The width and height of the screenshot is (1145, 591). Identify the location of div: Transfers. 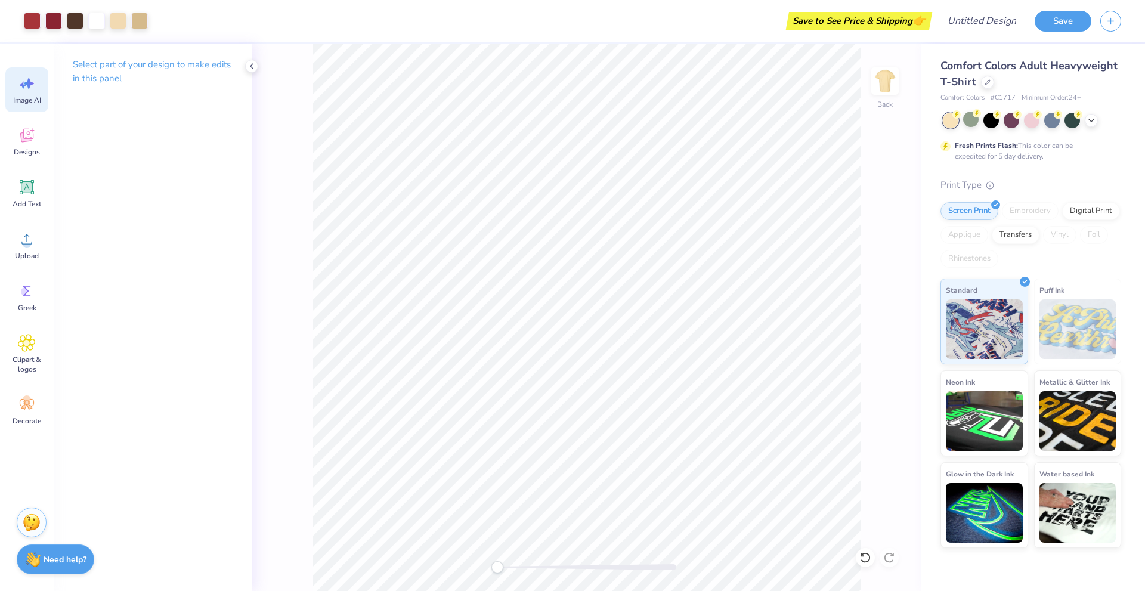
(1016, 235).